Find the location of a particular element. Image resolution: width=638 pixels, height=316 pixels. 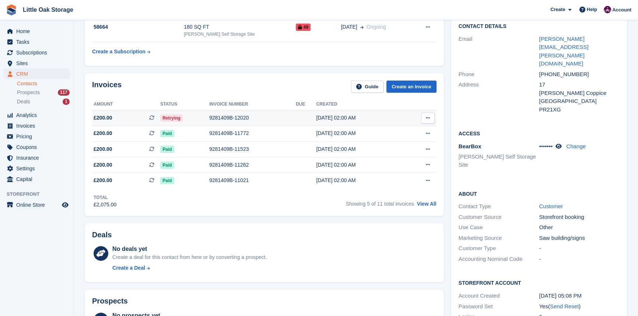

div: Create a Subscription is located at coordinates (119, 52).